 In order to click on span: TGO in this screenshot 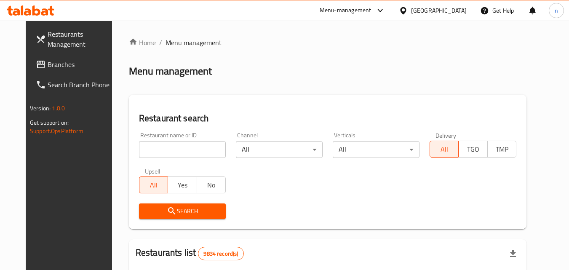, I will do `click(473, 149)`.